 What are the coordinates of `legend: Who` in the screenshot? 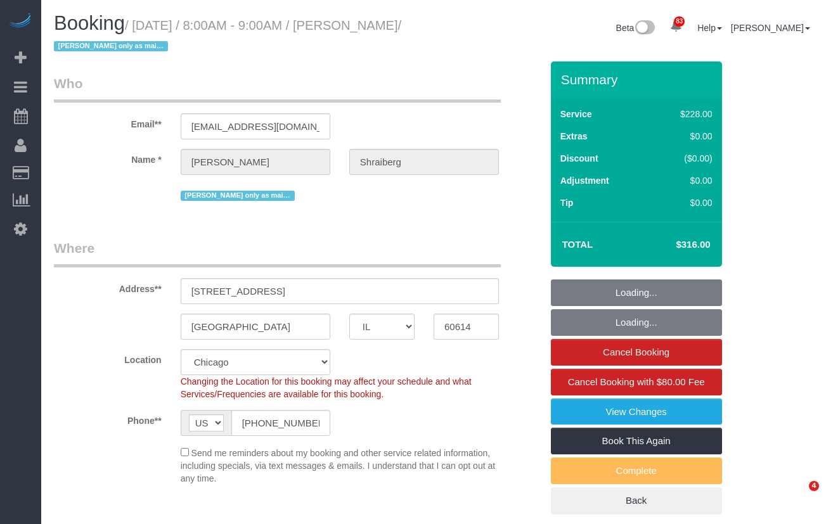 It's located at (277, 88).